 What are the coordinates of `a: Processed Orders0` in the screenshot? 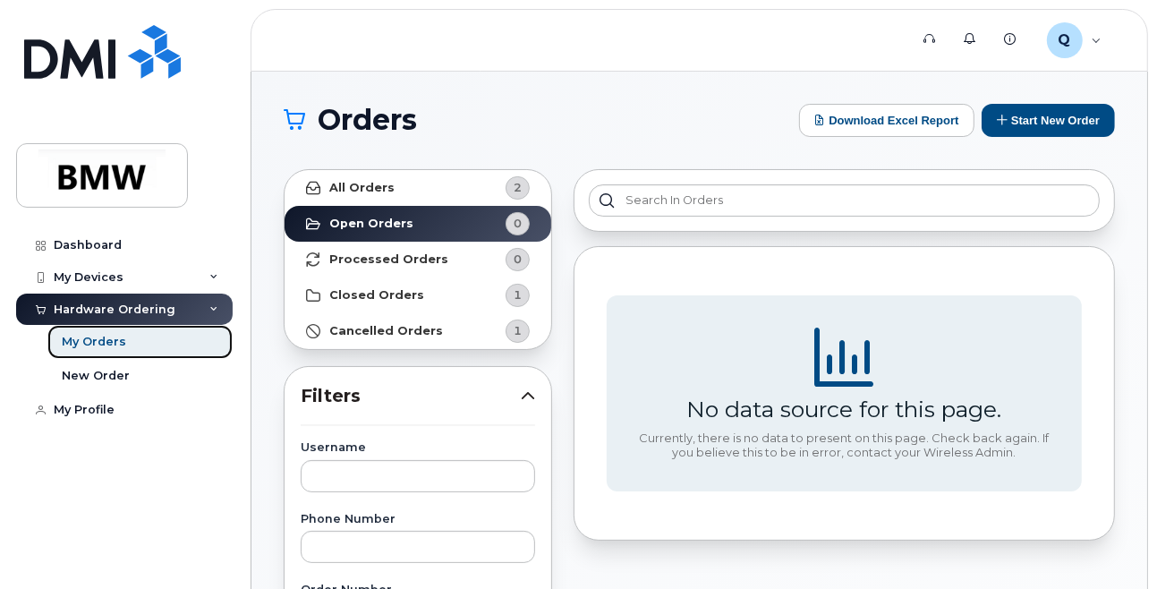 It's located at (418, 259).